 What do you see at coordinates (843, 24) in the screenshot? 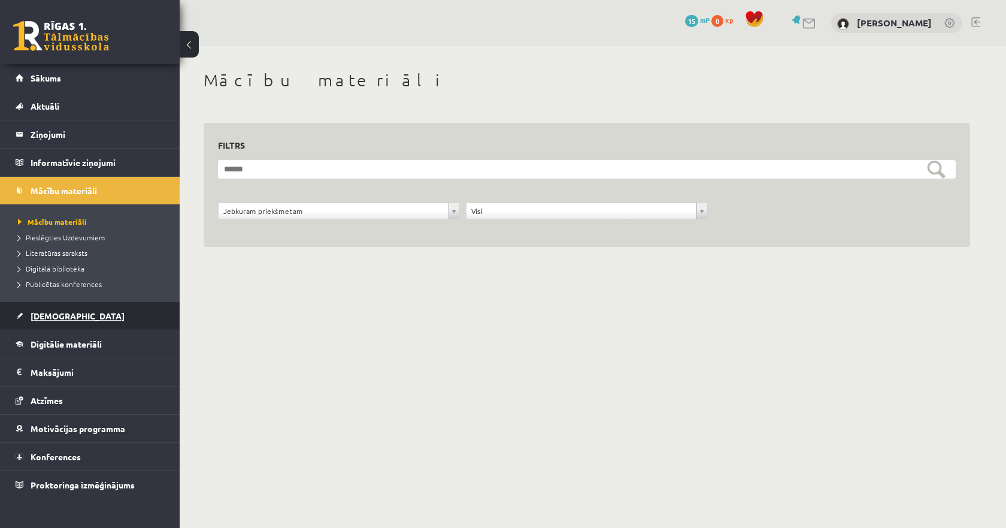
I see `img: Vladislavs Daņilovs` at bounding box center [843, 24].